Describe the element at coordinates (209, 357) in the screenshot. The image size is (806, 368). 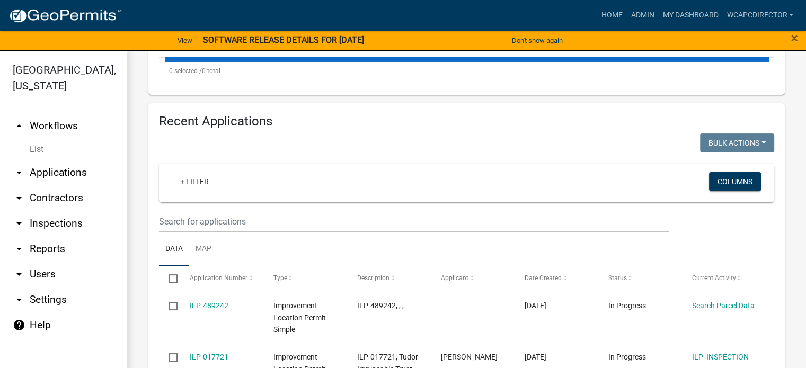
I see `a: ILP-017721` at that location.